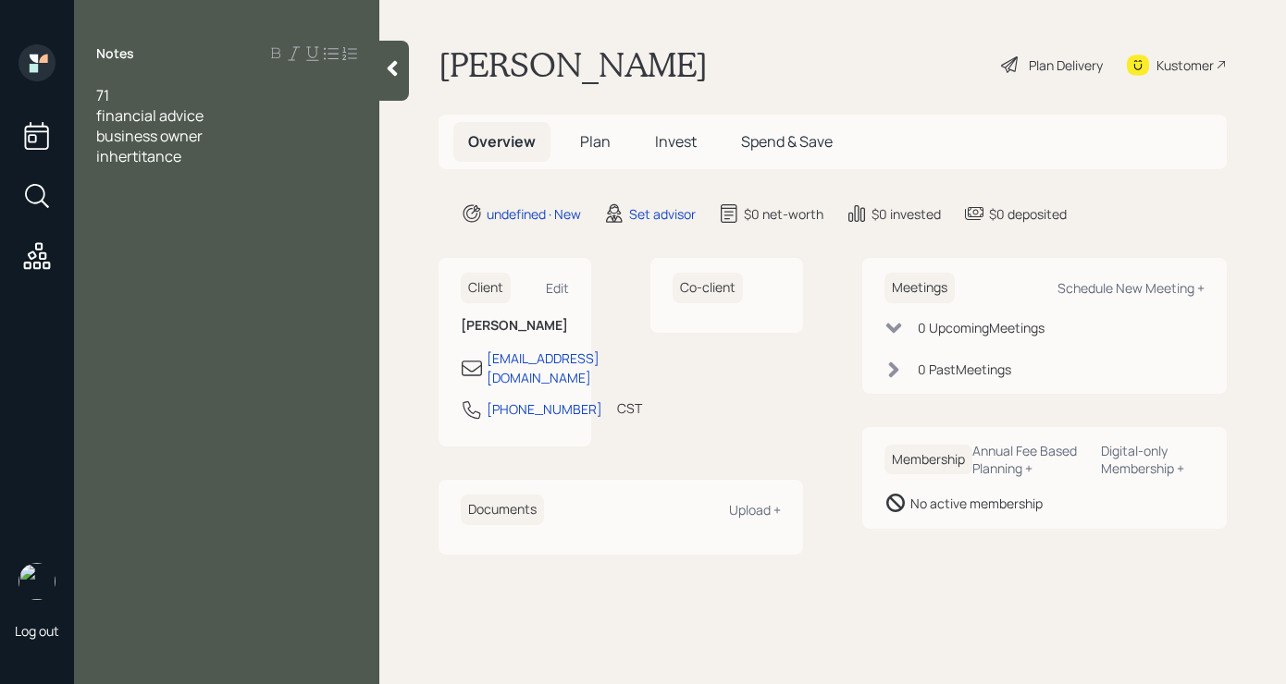 The image size is (1286, 684). Describe the element at coordinates (708, 288) in the screenshot. I see `h6: Co-client` at that location.